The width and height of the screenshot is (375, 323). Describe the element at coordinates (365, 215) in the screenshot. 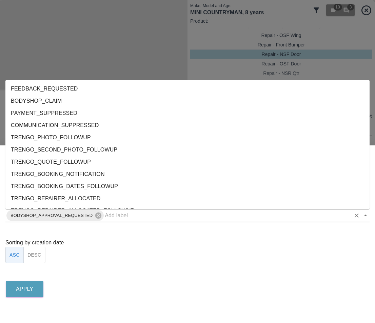

I see `button: Close` at that location.